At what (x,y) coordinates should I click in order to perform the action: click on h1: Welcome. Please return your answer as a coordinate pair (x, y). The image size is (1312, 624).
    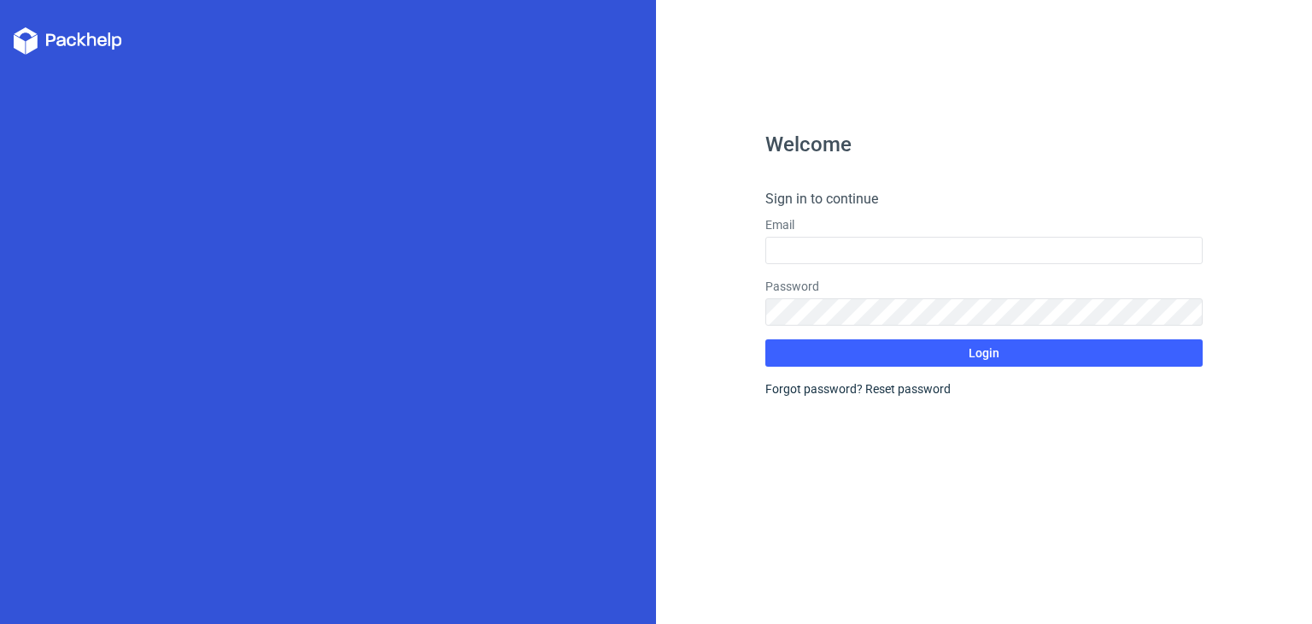
    Looking at the image, I should click on (984, 144).